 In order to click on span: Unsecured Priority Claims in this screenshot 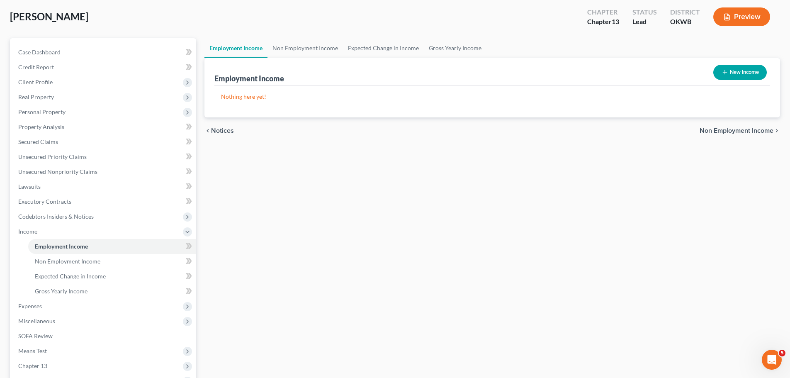, I will do `click(52, 156)`.